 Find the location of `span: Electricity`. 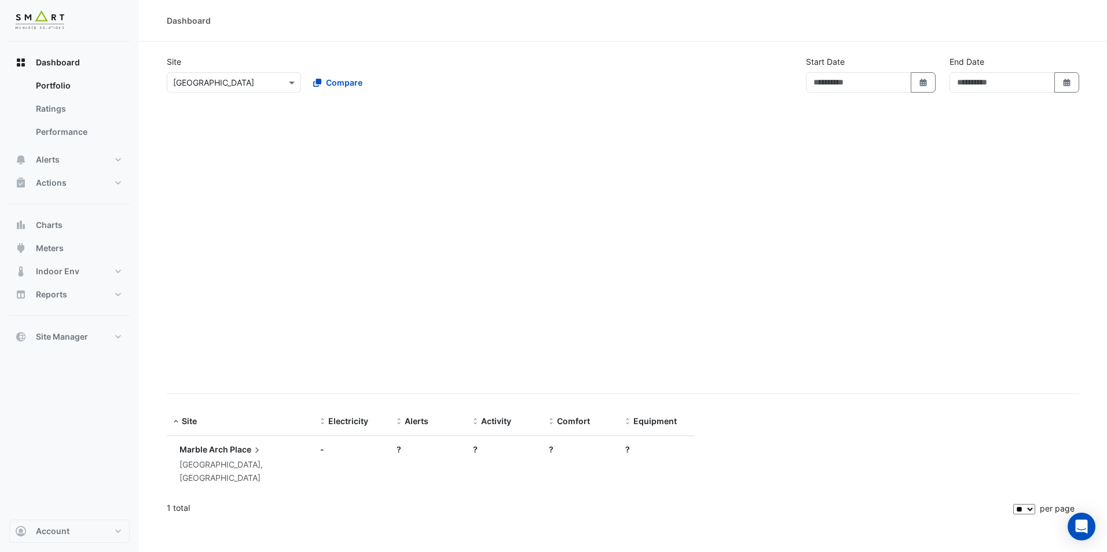

span: Electricity is located at coordinates (348, 421).